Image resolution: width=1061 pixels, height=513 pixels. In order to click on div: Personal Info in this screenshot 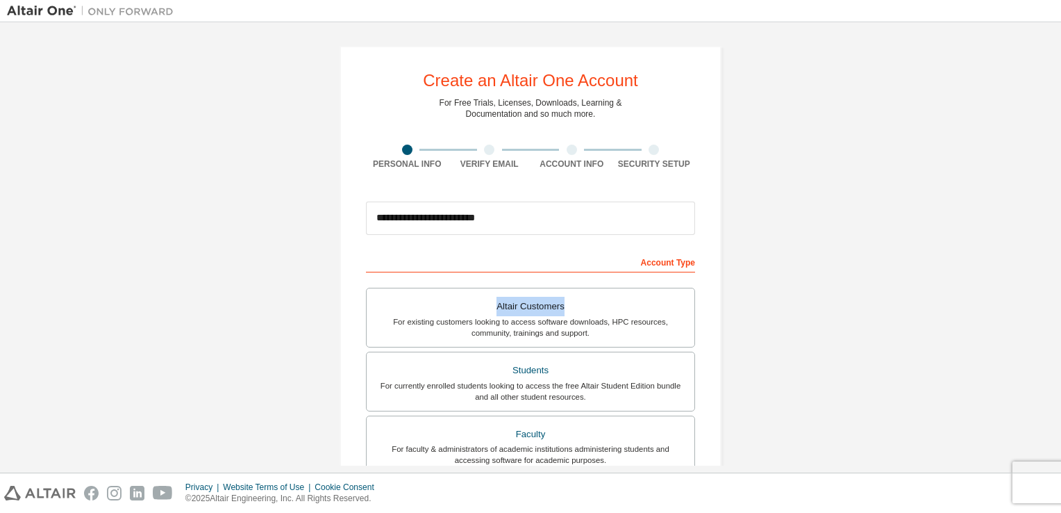, I will do `click(407, 164)`.